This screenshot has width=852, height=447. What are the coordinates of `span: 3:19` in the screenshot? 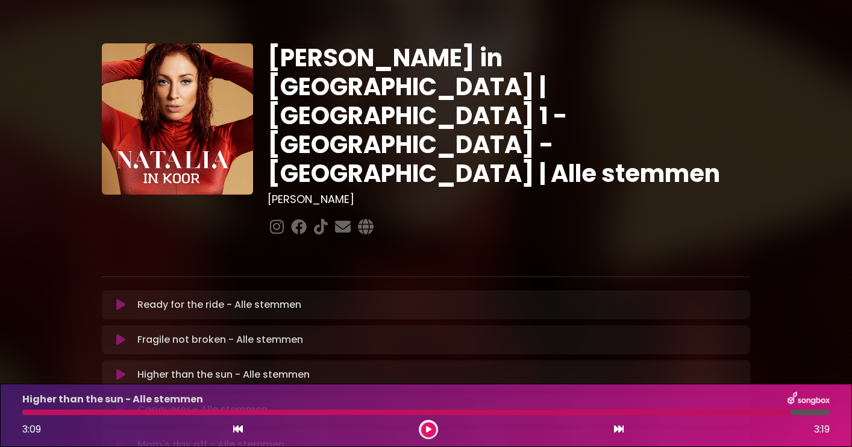 It's located at (822, 429).